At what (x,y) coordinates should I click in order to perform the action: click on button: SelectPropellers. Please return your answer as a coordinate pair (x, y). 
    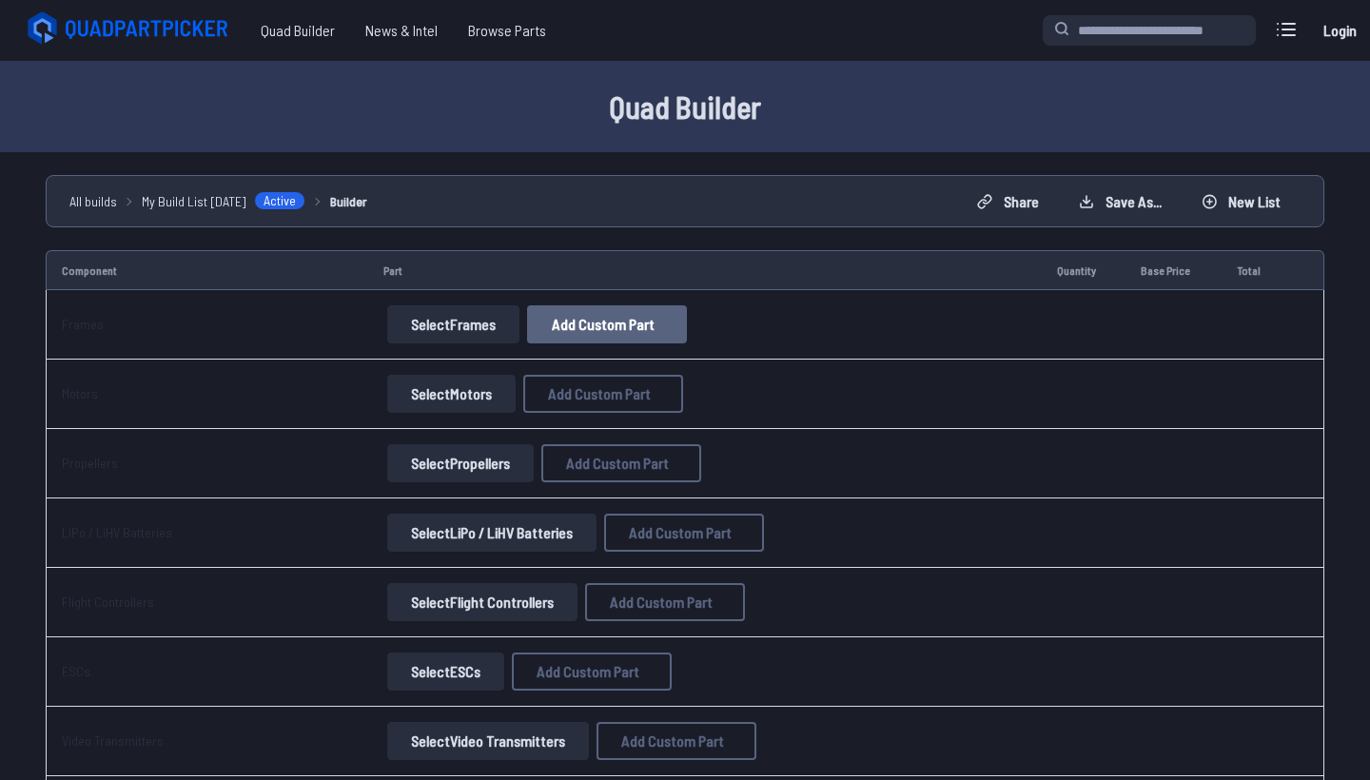
    Looking at the image, I should click on (460, 463).